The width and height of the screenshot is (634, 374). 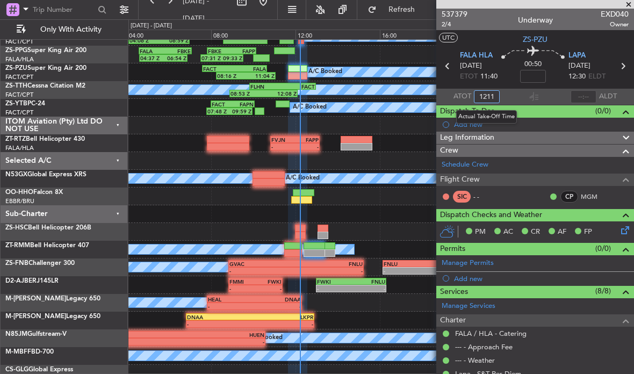 What do you see at coordinates (48, 228) in the screenshot?
I see `a: ZS-HSCBell Helicopter 206B` at bounding box center [48, 228].